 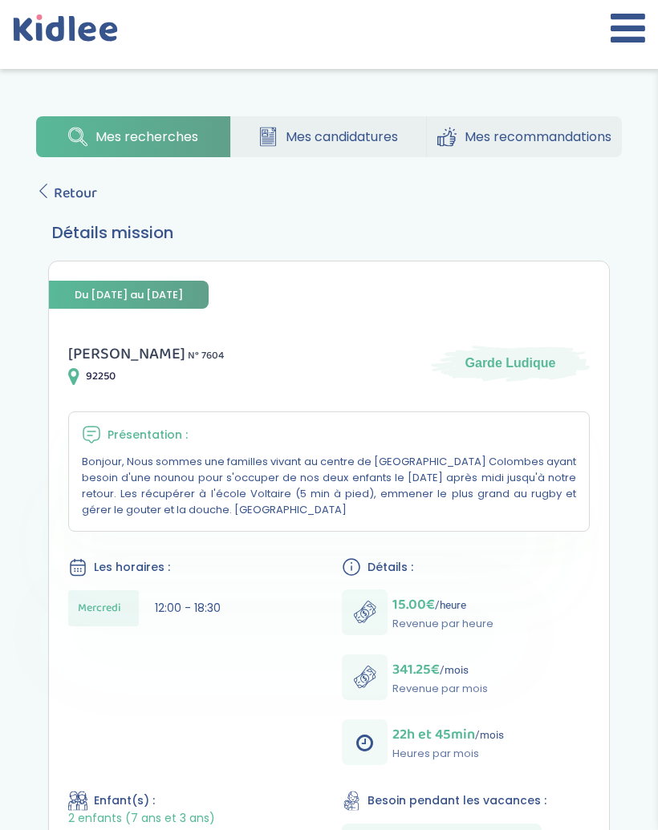 What do you see at coordinates (148, 435) in the screenshot?
I see `span: Présentation :` at bounding box center [148, 435].